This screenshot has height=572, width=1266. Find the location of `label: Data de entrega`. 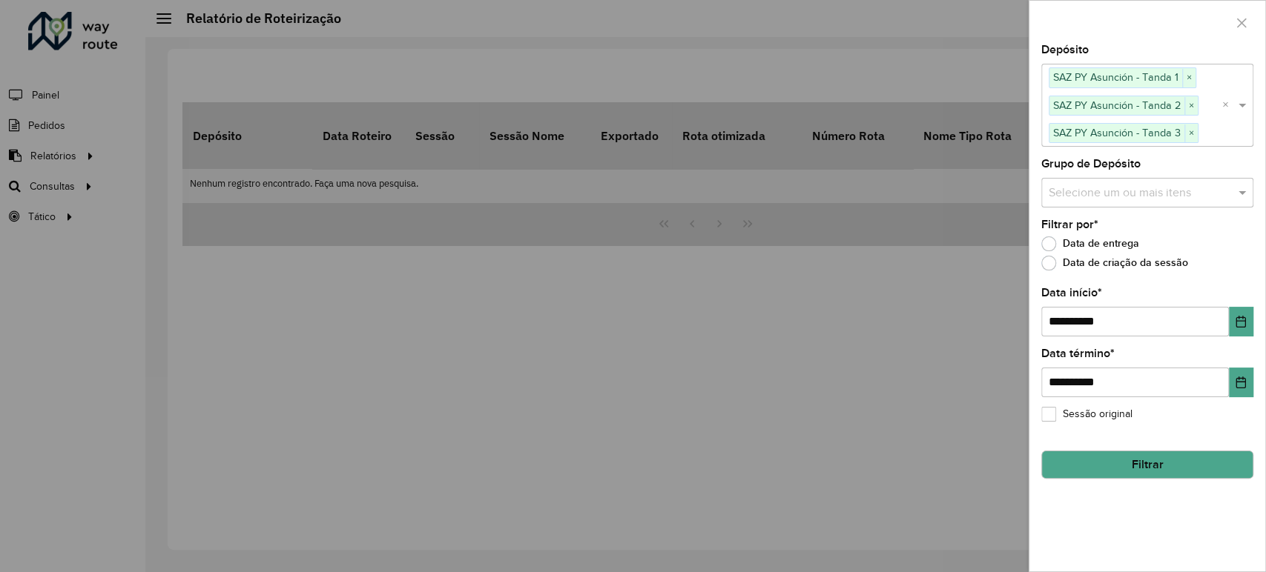

label: Data de entrega is located at coordinates (1090, 244).